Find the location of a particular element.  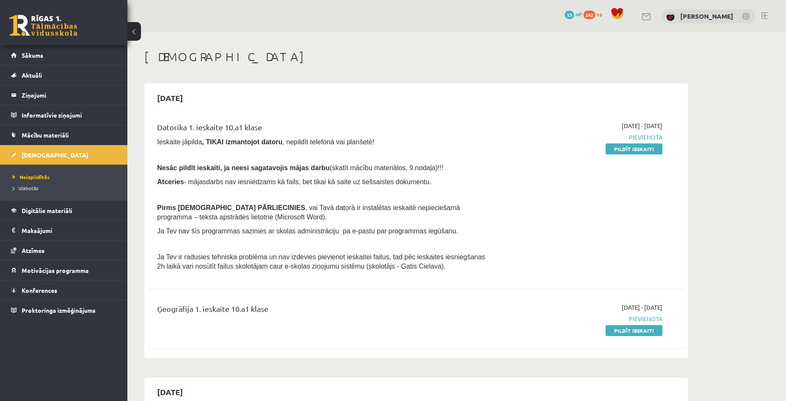

a: 242 xp is located at coordinates (595, 14).